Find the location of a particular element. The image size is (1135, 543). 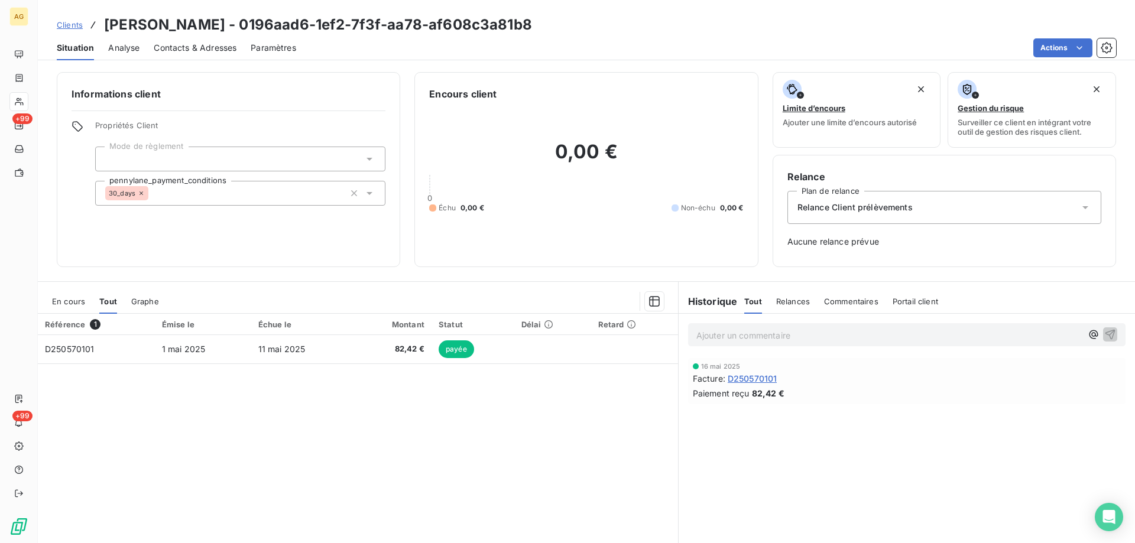

span: Aucune relance prévue is located at coordinates (944, 242).